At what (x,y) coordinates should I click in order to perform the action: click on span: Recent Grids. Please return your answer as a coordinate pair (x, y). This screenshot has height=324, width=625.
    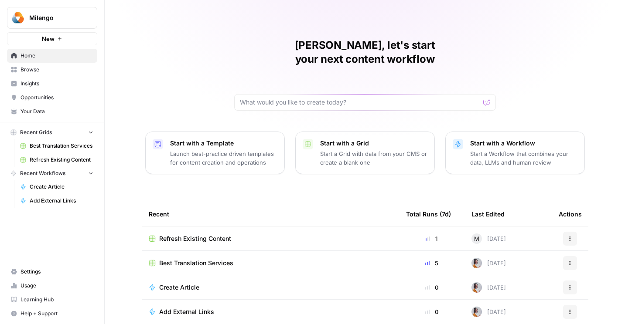
    Looking at the image, I should click on (36, 133).